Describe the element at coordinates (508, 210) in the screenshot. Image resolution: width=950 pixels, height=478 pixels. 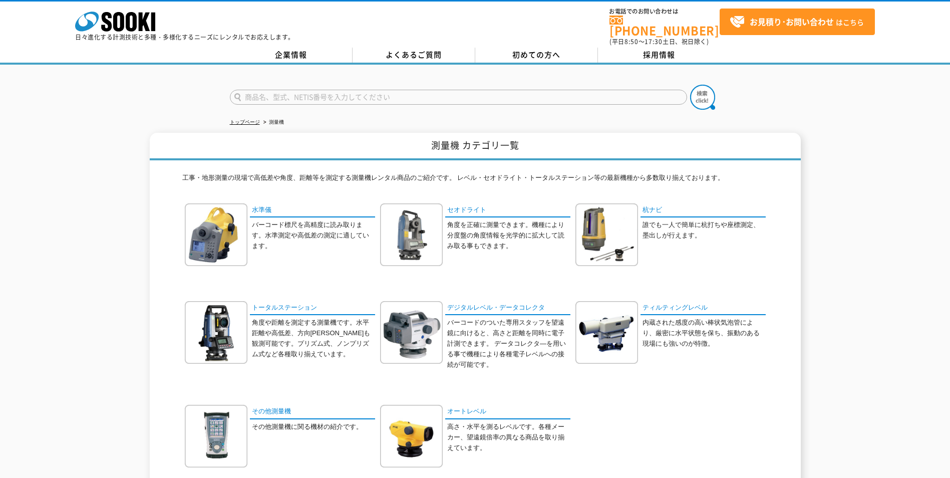
I see `a: セオドライト` at that location.